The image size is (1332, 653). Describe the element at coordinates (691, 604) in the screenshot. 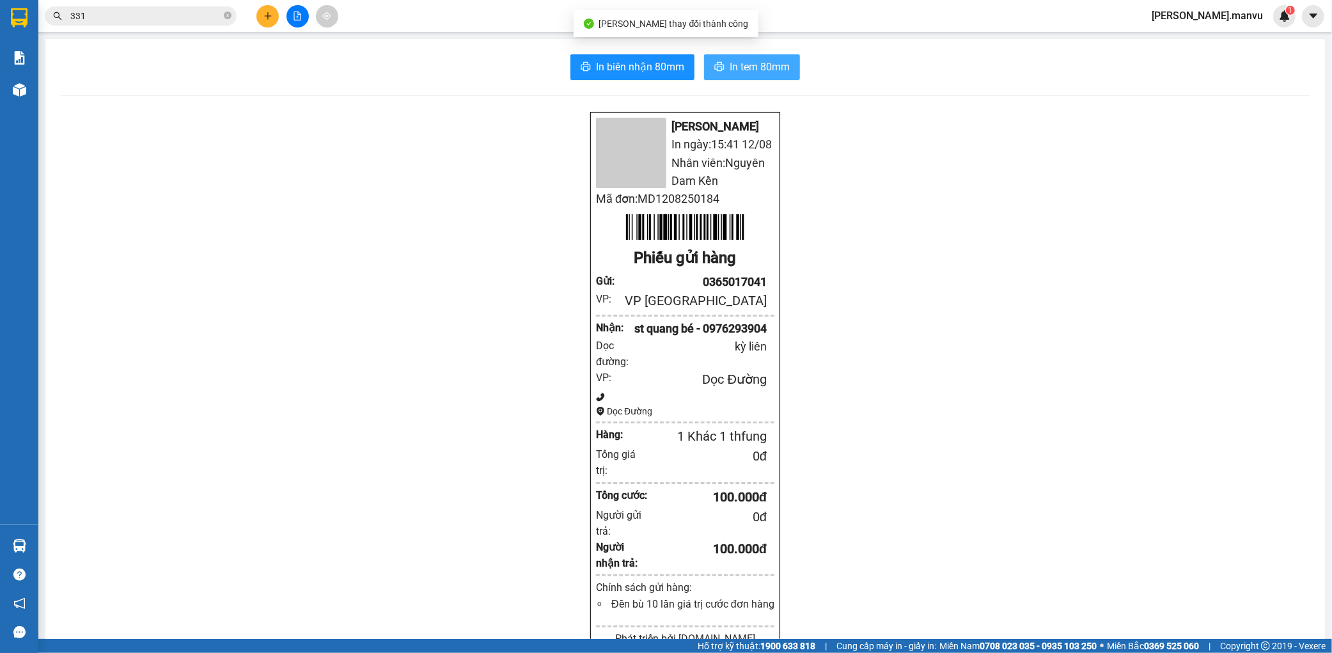

I see `li: Đền bù 10 lần giá trị cước đơn hàng` at that location.